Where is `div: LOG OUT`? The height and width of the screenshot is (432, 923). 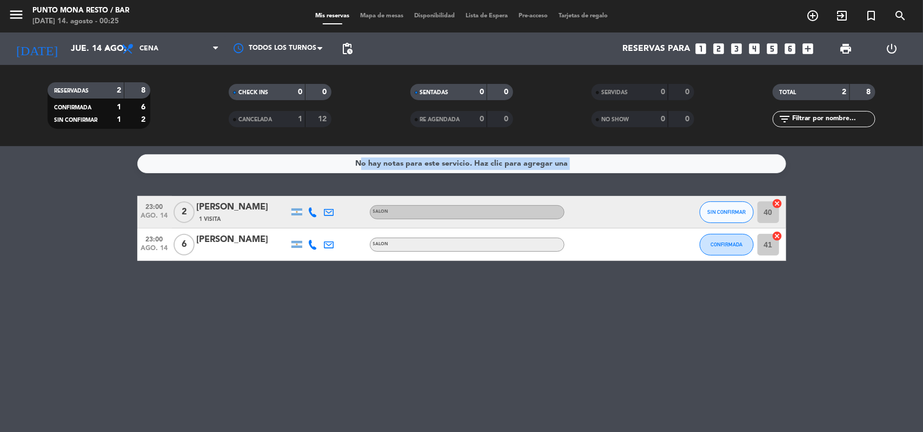 div: LOG OUT is located at coordinates (892, 49).